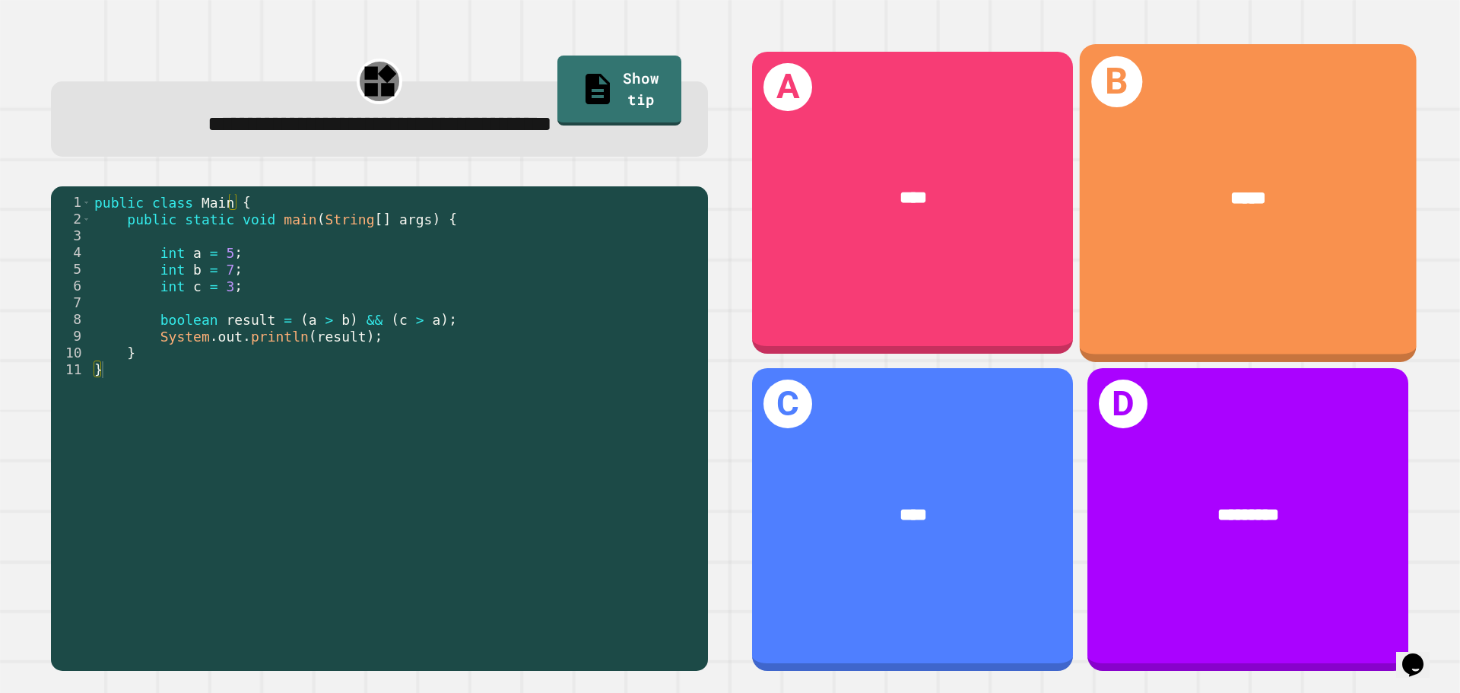 Image resolution: width=1460 pixels, height=693 pixels. Describe the element at coordinates (71, 353) in the screenshot. I see `div: 10` at that location.